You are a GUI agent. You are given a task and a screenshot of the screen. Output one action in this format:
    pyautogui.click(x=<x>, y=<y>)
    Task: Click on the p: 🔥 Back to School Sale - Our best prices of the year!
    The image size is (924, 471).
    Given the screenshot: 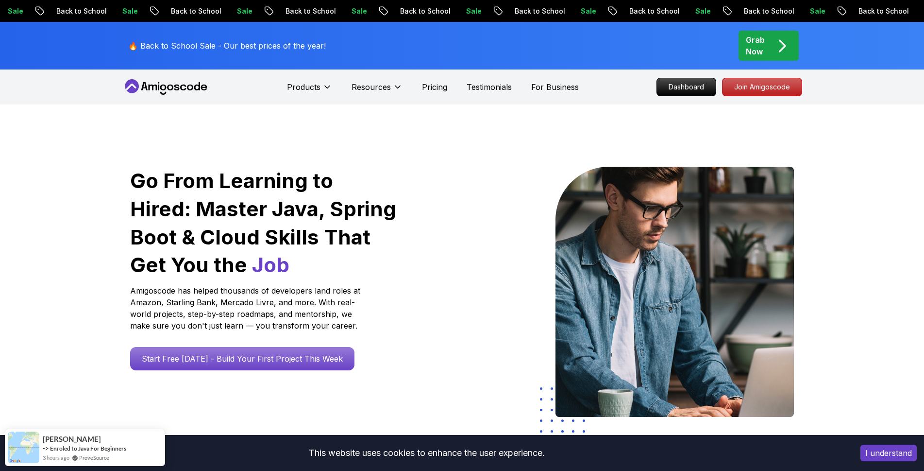 What is the action you would take?
    pyautogui.click(x=227, y=46)
    